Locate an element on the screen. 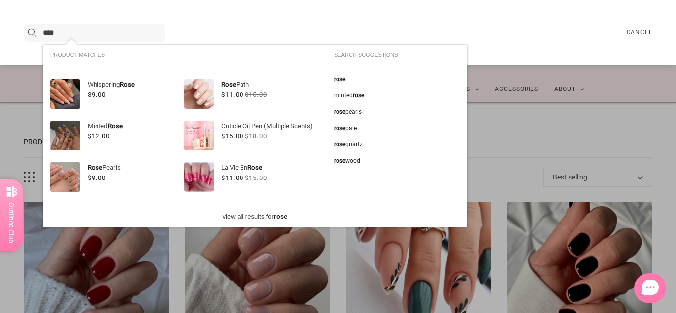 Image resolution: width=676 pixels, height=313 pixels. button: rosewood is located at coordinates (396, 161).